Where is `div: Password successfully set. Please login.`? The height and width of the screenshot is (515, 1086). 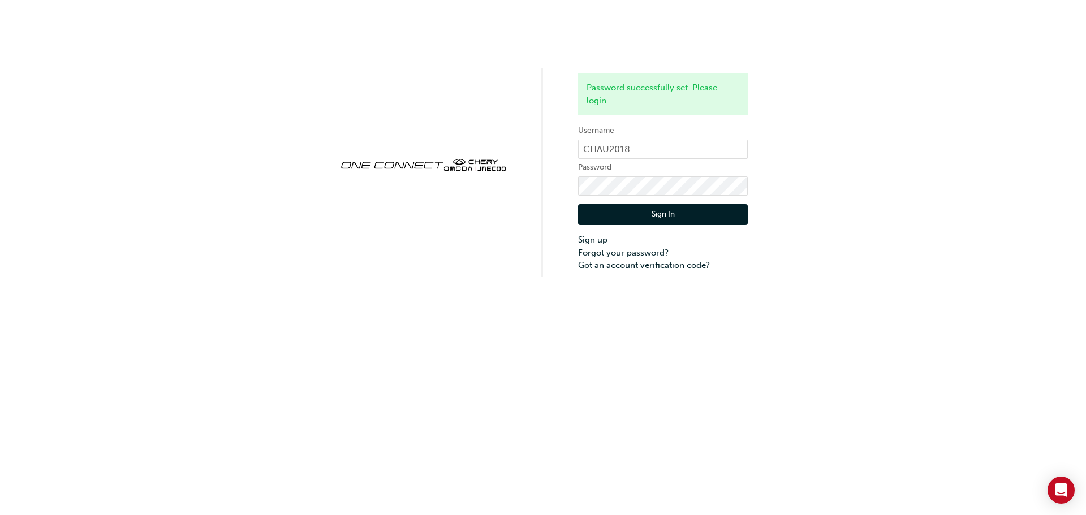
div: Password successfully set. Please login. is located at coordinates (663, 94).